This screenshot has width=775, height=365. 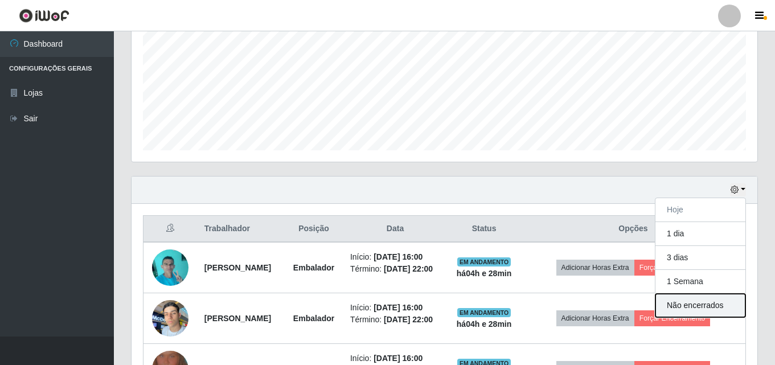 What do you see at coordinates (701, 210) in the screenshot?
I see `button: Hoje` at bounding box center [701, 210].